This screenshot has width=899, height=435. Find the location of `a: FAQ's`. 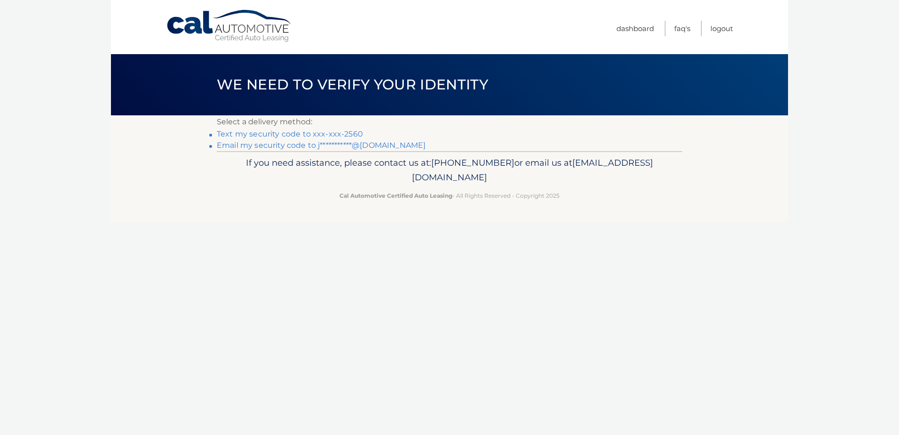

a: FAQ's is located at coordinates (683, 28).